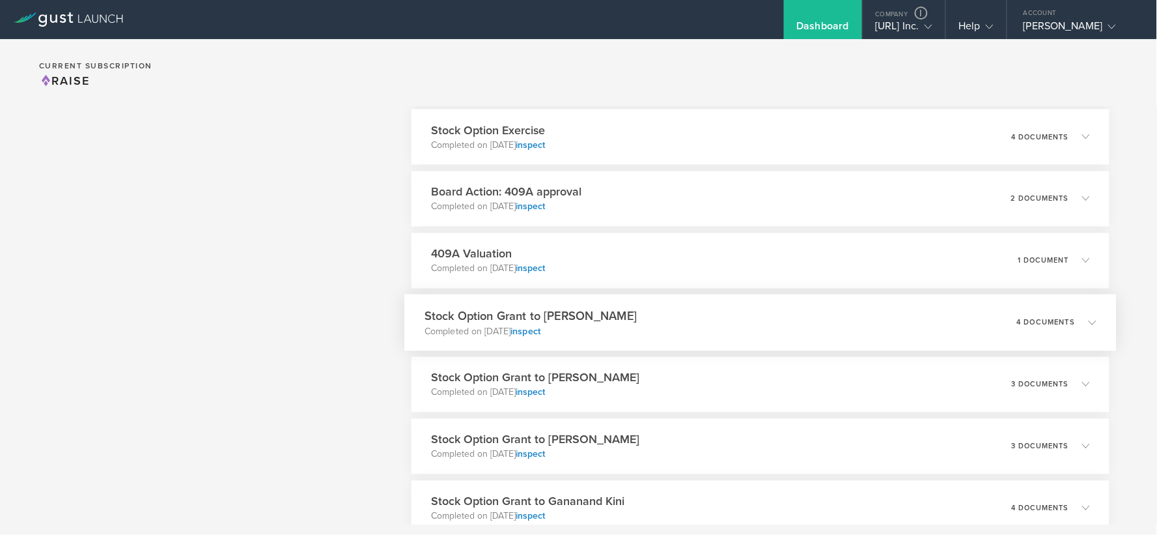 This screenshot has width=1157, height=535. Describe the element at coordinates (96, 66) in the screenshot. I see `h2: Current Subscription` at that location.